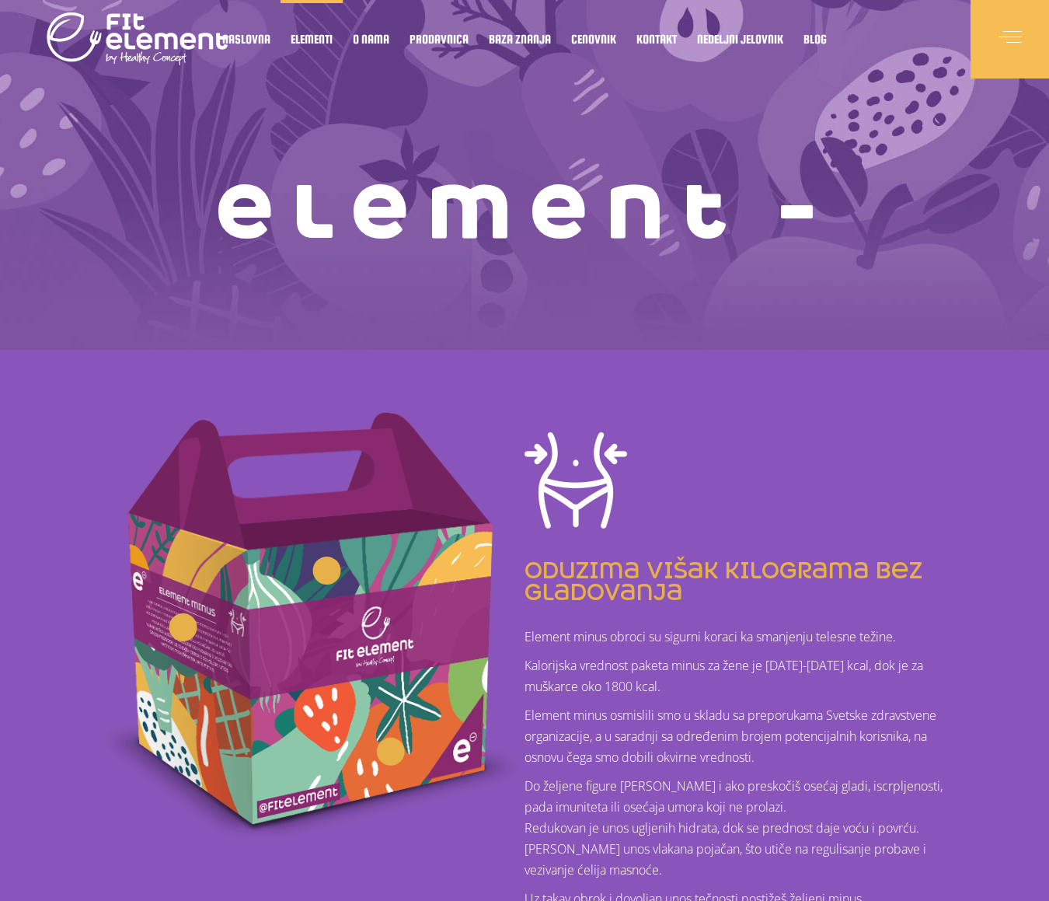 The width and height of the screenshot is (1049, 901). Describe the element at coordinates (525, 214) in the screenshot. I see `h1: Element –` at that location.